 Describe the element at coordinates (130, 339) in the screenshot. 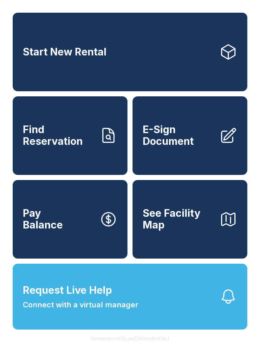

I see `button: VersionkrrefDLawElMlwz8nfSsJ` at that location.